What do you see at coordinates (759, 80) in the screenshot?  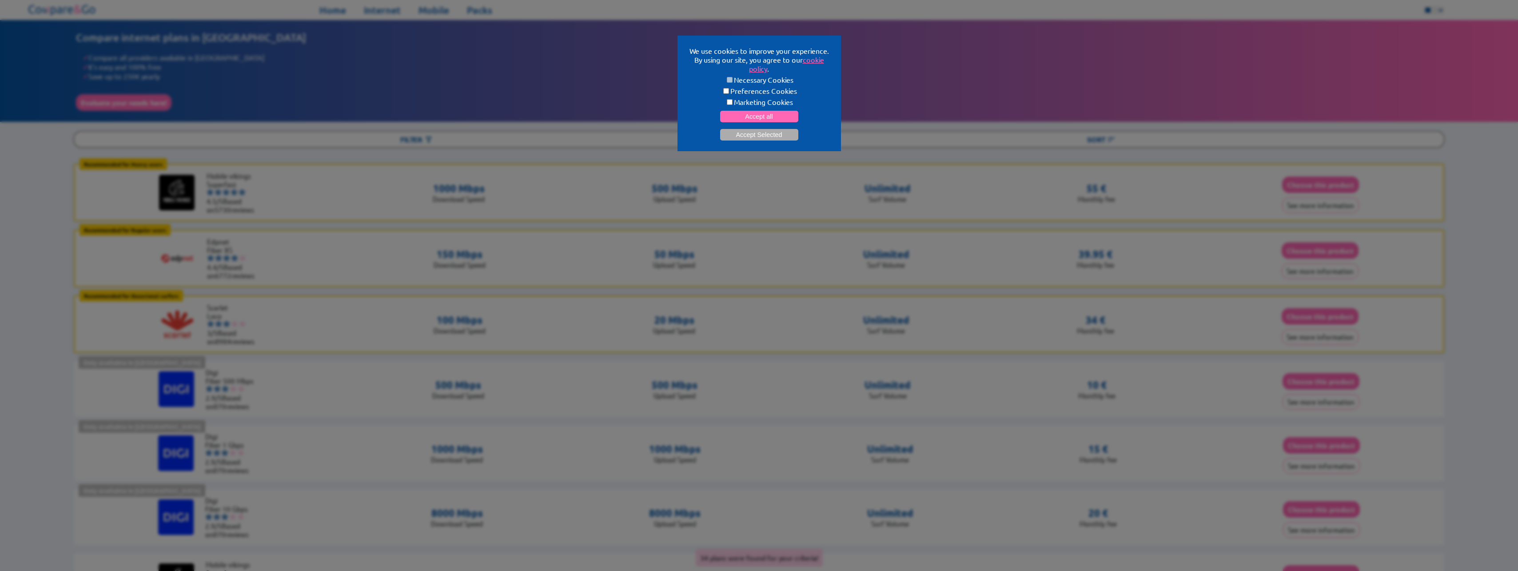 I see `label: Necessary Cookies` at bounding box center [759, 80].